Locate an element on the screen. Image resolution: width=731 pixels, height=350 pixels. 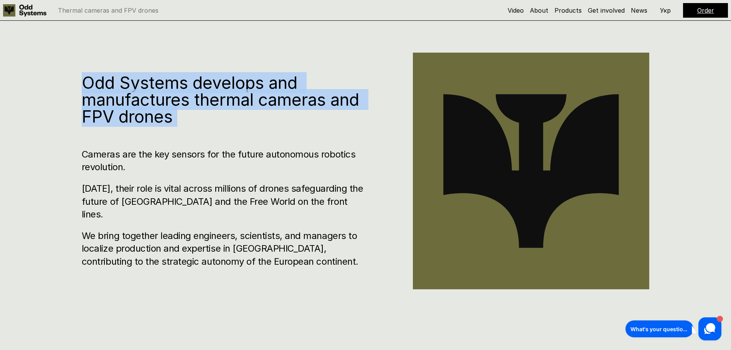
h1: Odd Systems develops and manufactures thermal cameras and FPV drones is located at coordinates (224, 99).